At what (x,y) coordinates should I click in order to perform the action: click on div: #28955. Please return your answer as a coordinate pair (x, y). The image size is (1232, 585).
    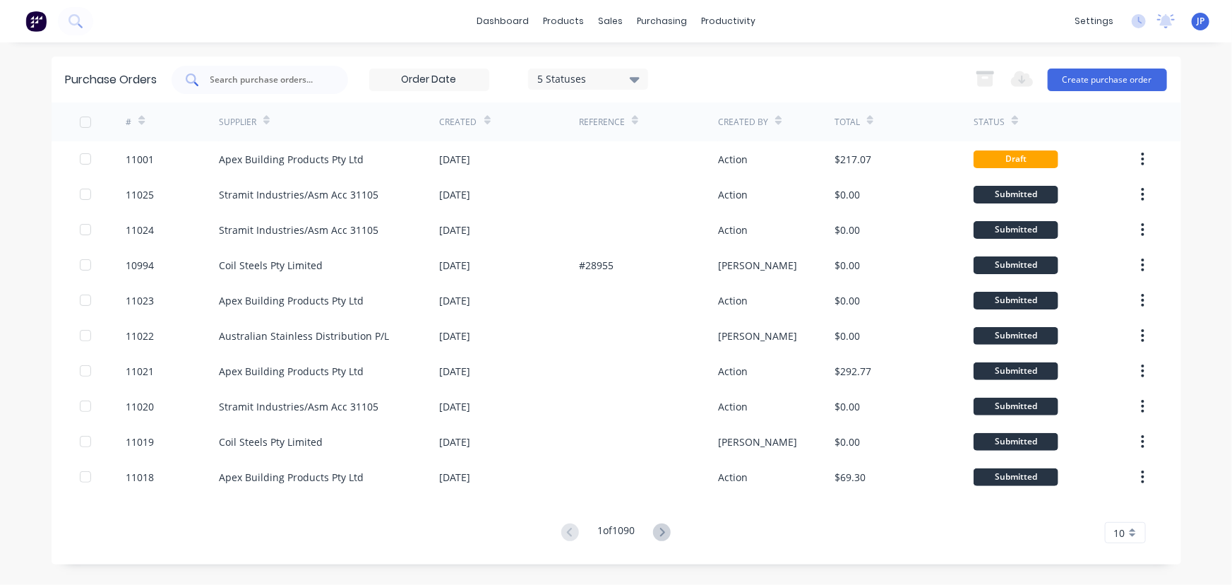
    Looking at the image, I should click on (596, 265).